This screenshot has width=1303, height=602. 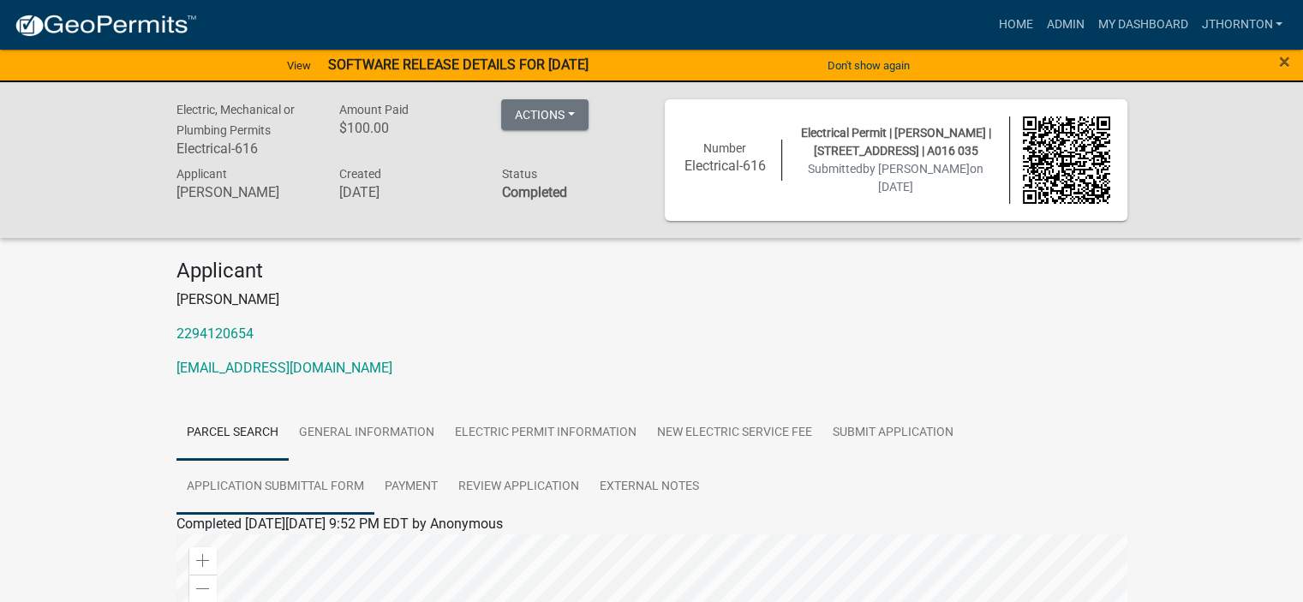 I want to click on button: Close, so click(x=1284, y=62).